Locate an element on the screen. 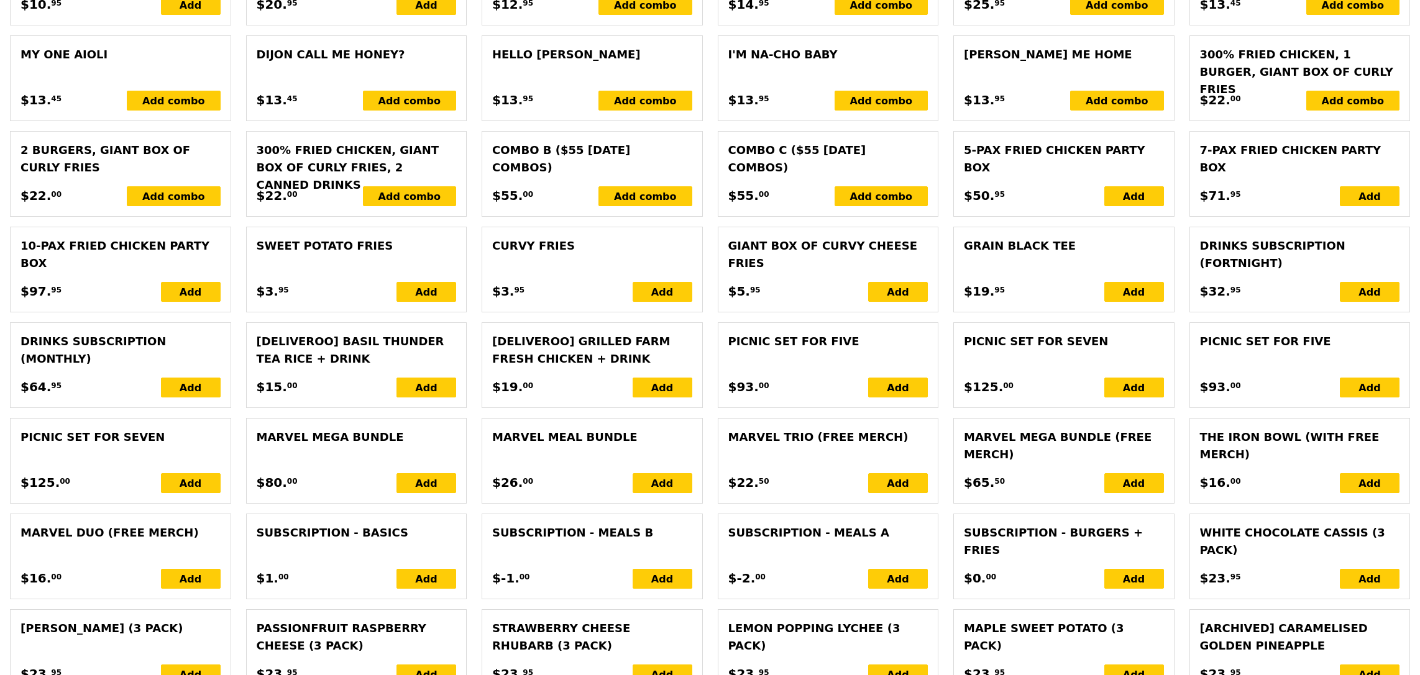 The width and height of the screenshot is (1420, 675). span: $13. is located at coordinates (743, 100).